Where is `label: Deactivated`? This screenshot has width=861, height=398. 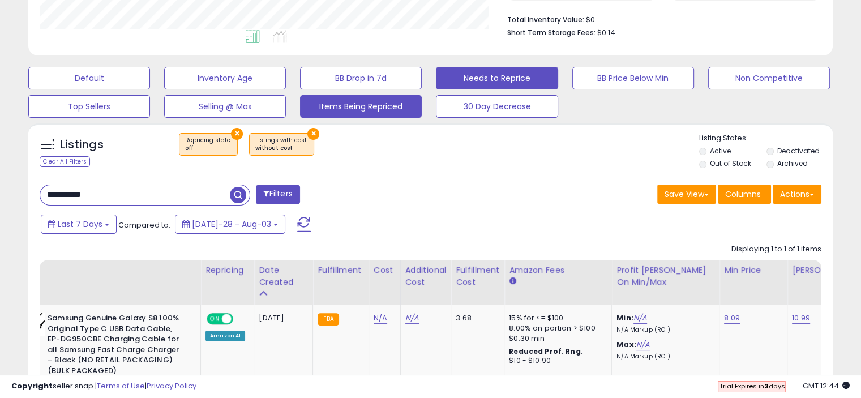 label: Deactivated is located at coordinates (797, 151).